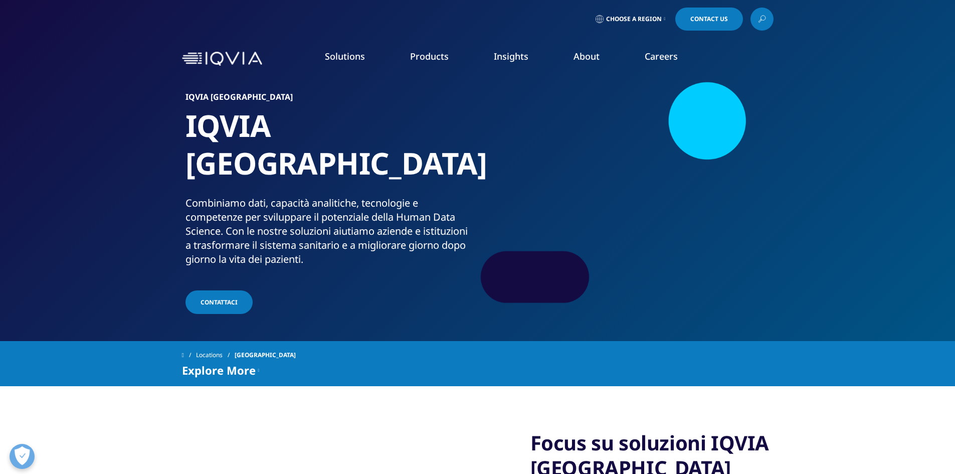 This screenshot has height=474, width=955. What do you see at coordinates (511, 56) in the screenshot?
I see `a: Insights` at bounding box center [511, 56].